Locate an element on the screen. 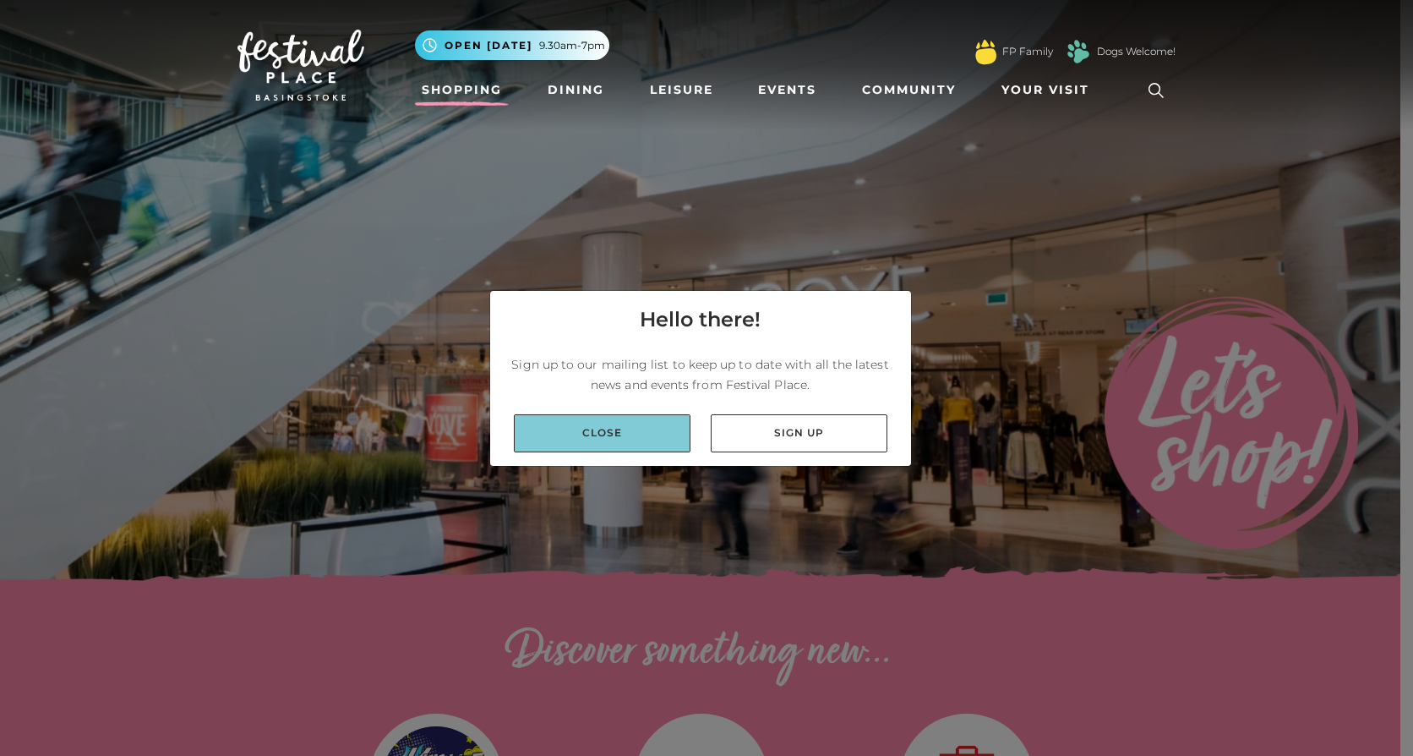 The image size is (1413, 756). a: Close is located at coordinates (602, 433).